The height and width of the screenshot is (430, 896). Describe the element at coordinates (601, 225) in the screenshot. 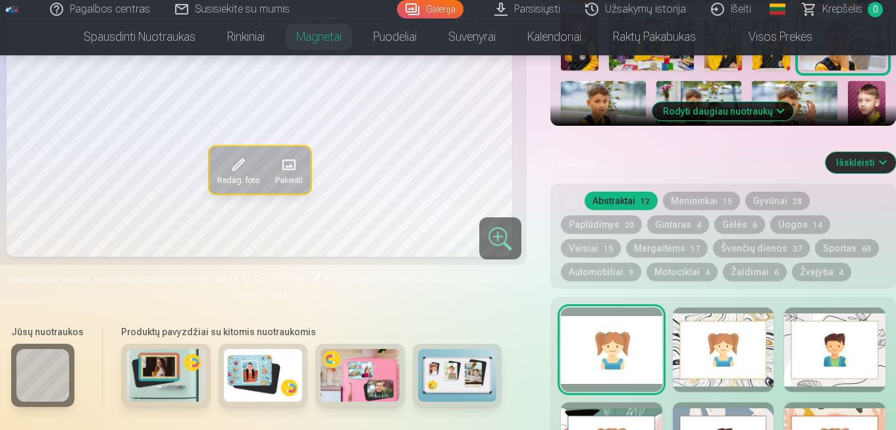

I see `button: Paplūdimys20` at that location.